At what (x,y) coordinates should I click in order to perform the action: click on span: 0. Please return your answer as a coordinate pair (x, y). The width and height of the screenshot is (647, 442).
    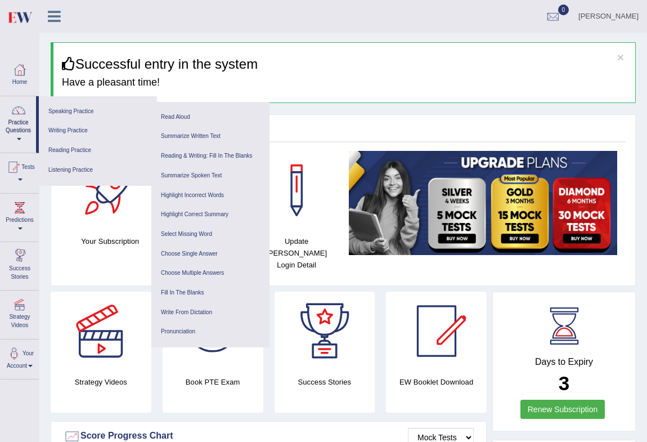
    Looking at the image, I should click on (564, 10).